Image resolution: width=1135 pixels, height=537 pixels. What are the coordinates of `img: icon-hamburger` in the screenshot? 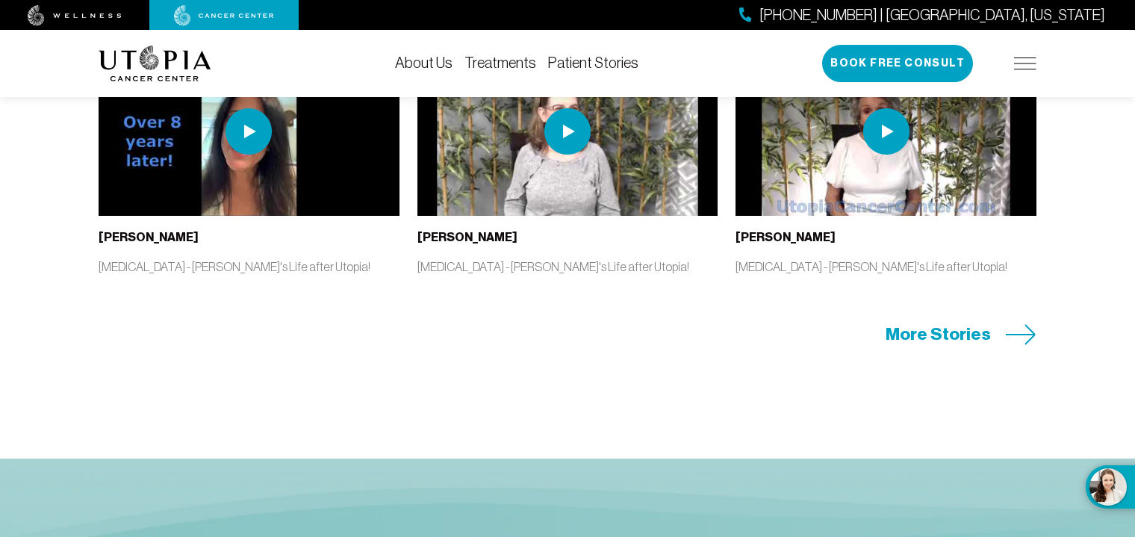 It's located at (1025, 63).